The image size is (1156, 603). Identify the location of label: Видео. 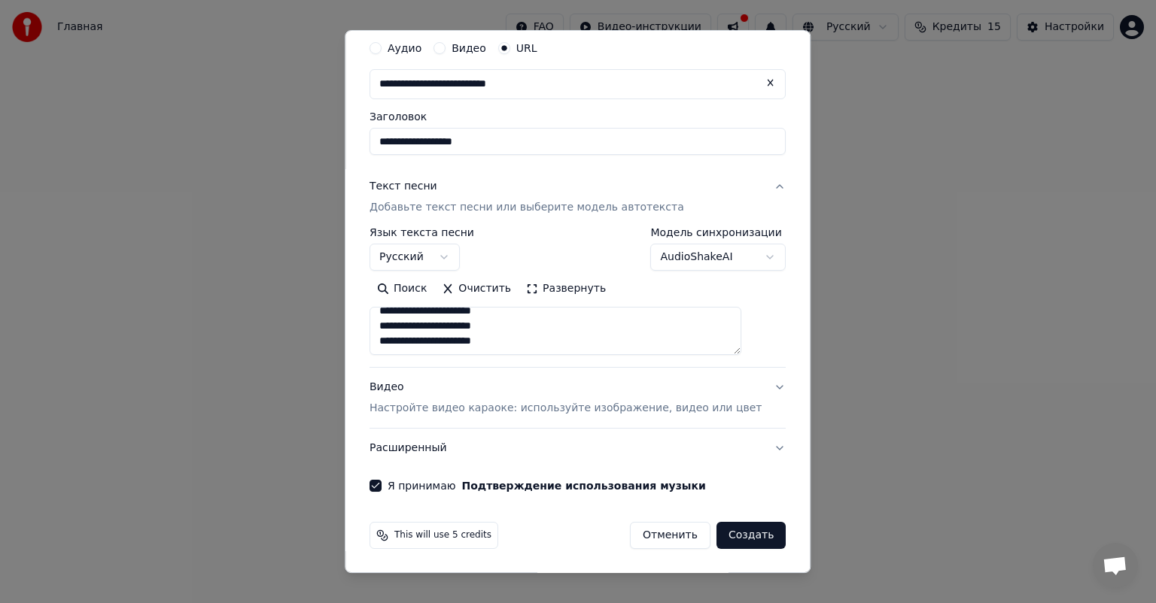
(469, 48).